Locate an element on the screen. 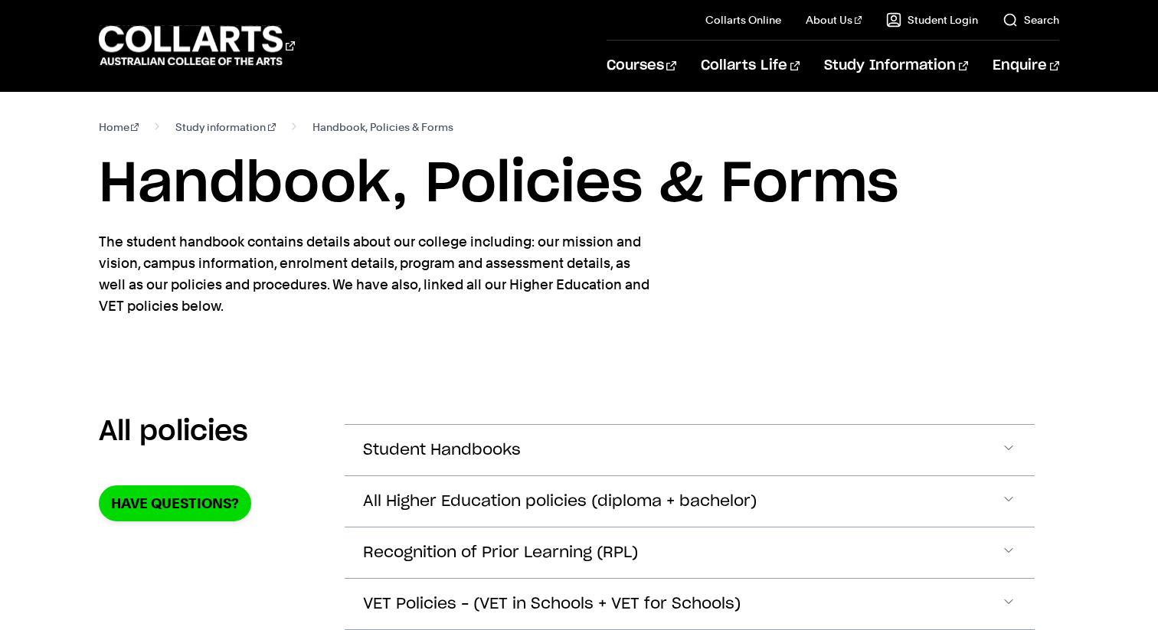  a: Collarts Online is located at coordinates (743, 20).